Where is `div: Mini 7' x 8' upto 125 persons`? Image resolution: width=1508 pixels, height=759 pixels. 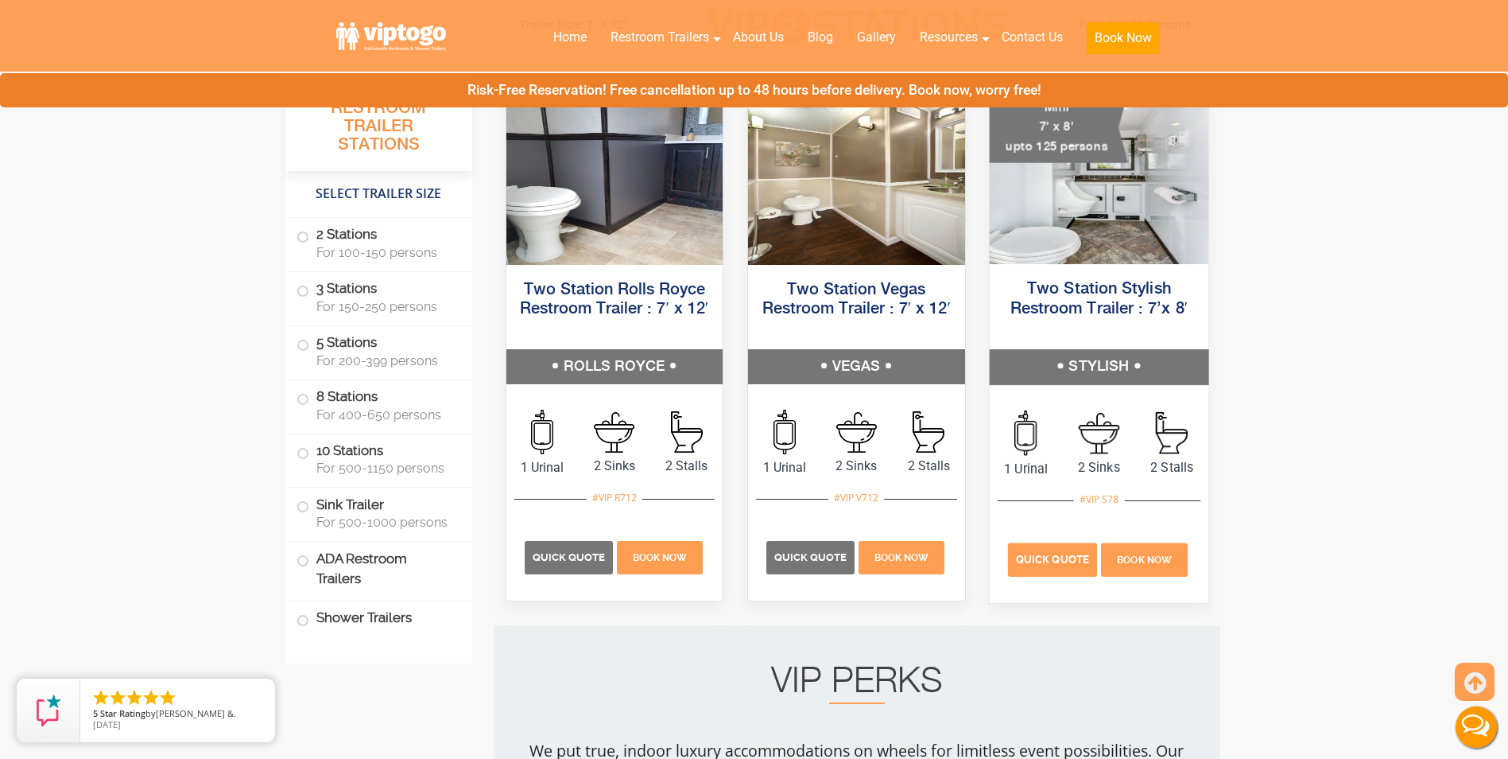 div: Mini 7' x 8' upto 125 persons is located at coordinates (1058, 127).